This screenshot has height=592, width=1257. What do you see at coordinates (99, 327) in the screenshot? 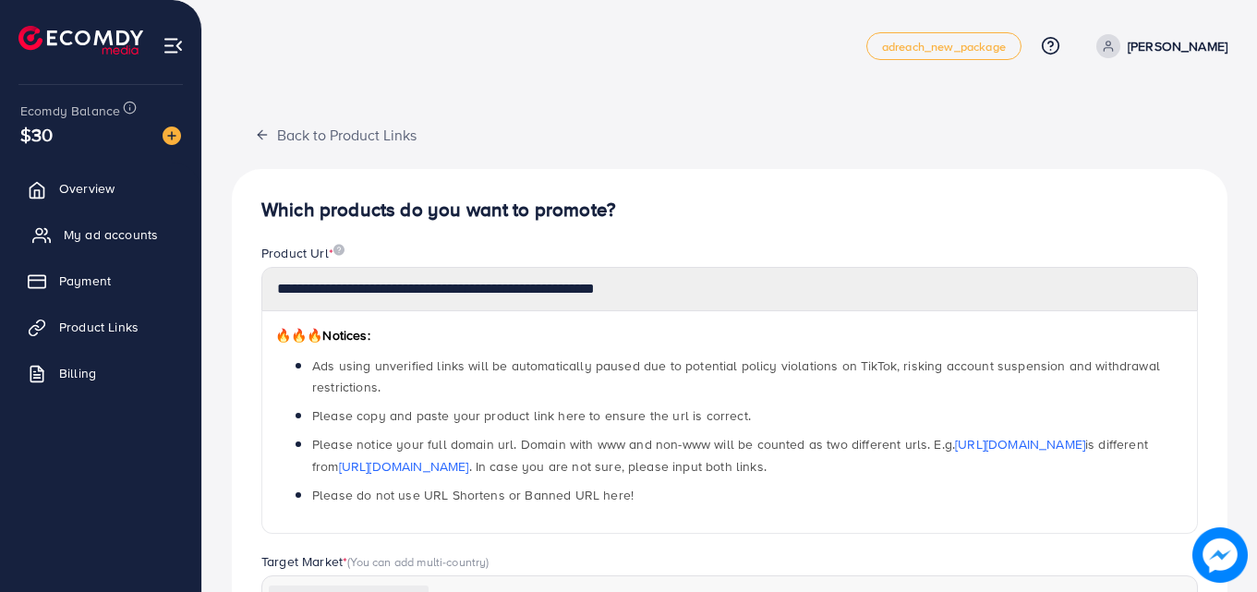
I see `span: Product Links` at bounding box center [99, 327].